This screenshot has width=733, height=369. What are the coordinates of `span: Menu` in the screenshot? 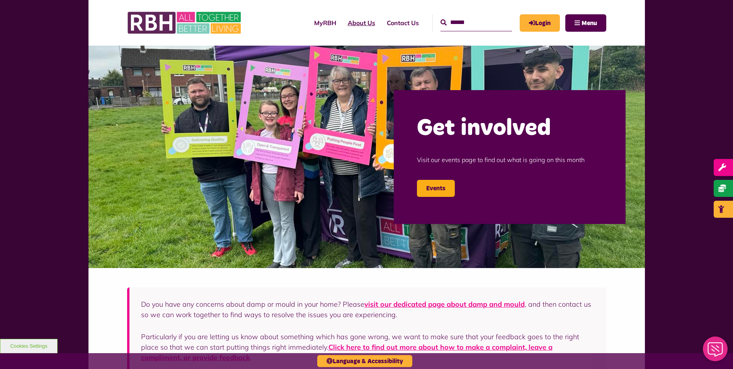 It's located at (590, 23).